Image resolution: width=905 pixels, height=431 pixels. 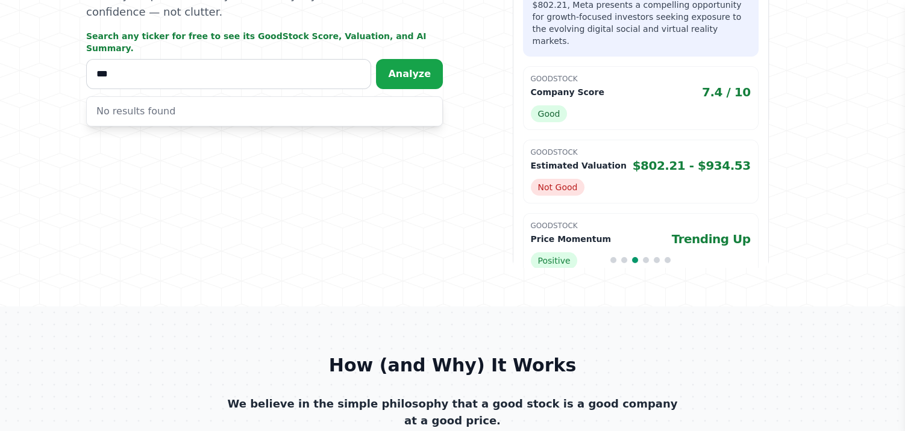 What do you see at coordinates (635, 260) in the screenshot?
I see `span: Go to slide 3` at bounding box center [635, 260].